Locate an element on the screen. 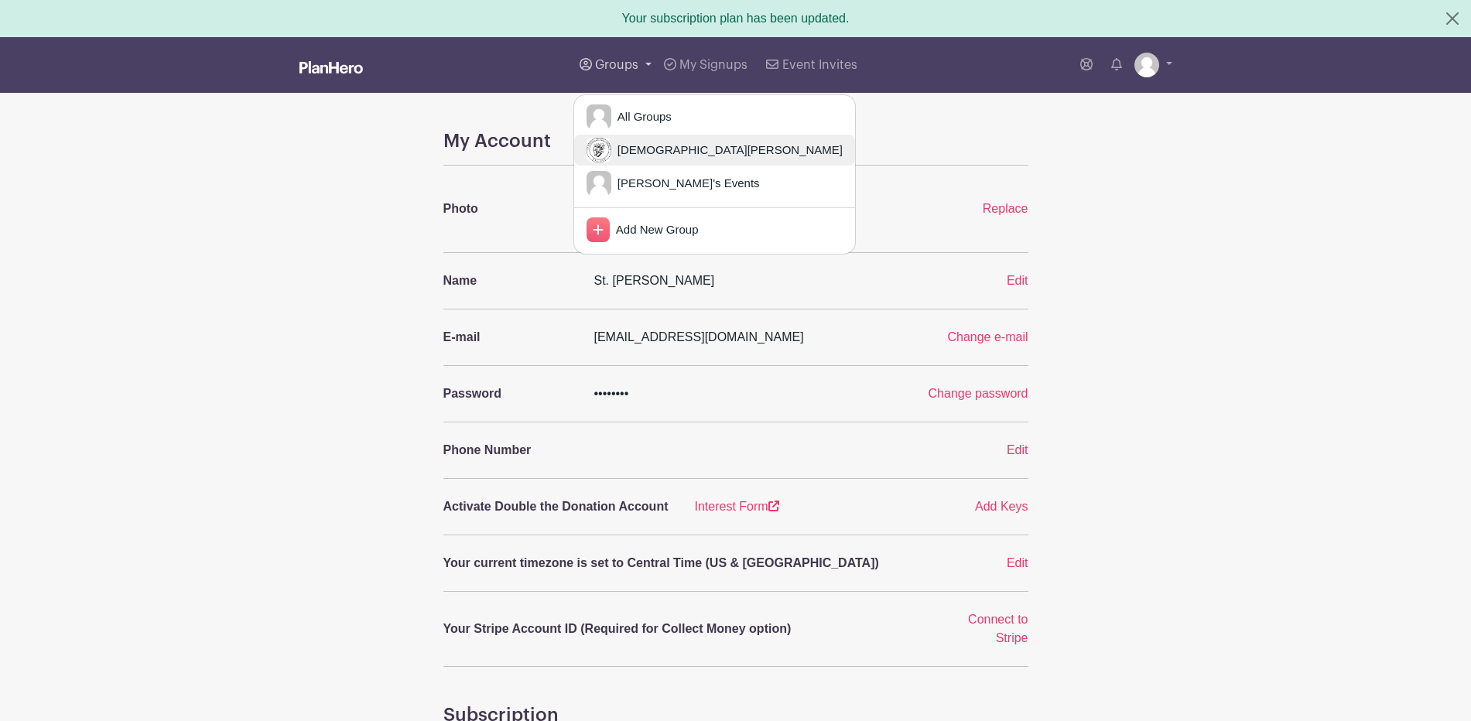  a: Replace is located at coordinates (1005, 208).